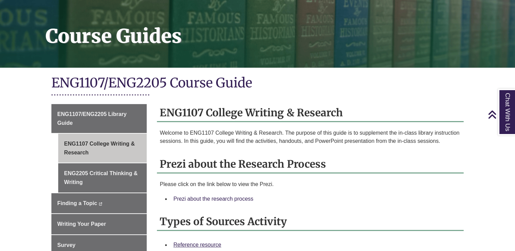 This screenshot has width=515, height=251. Describe the element at coordinates (99, 224) in the screenshot. I see `a: Writing Your Paper` at that location.